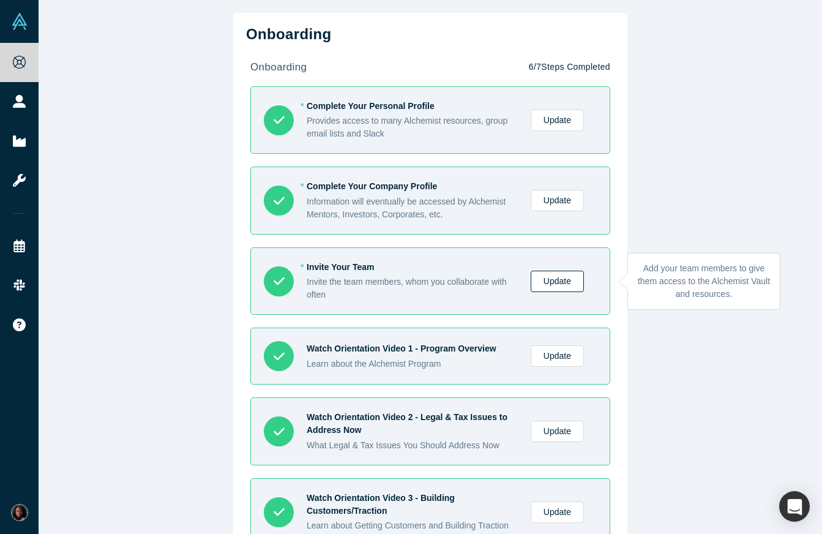 This screenshot has height=534, width=822. Describe the element at coordinates (412, 363) in the screenshot. I see `div: Learn about the Alchemist Program` at that location.